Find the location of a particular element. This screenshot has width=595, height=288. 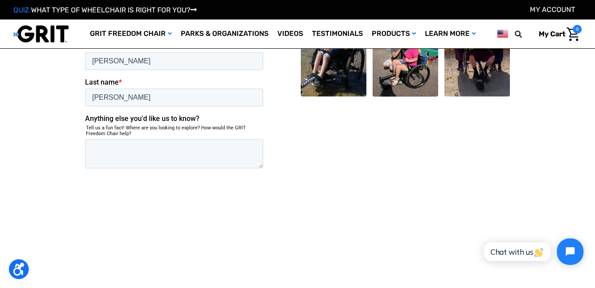

a: QUIZ:WHAT TYPE OF WHEELCHAIR IS RIGHT FOR YOU? is located at coordinates (105, 10).